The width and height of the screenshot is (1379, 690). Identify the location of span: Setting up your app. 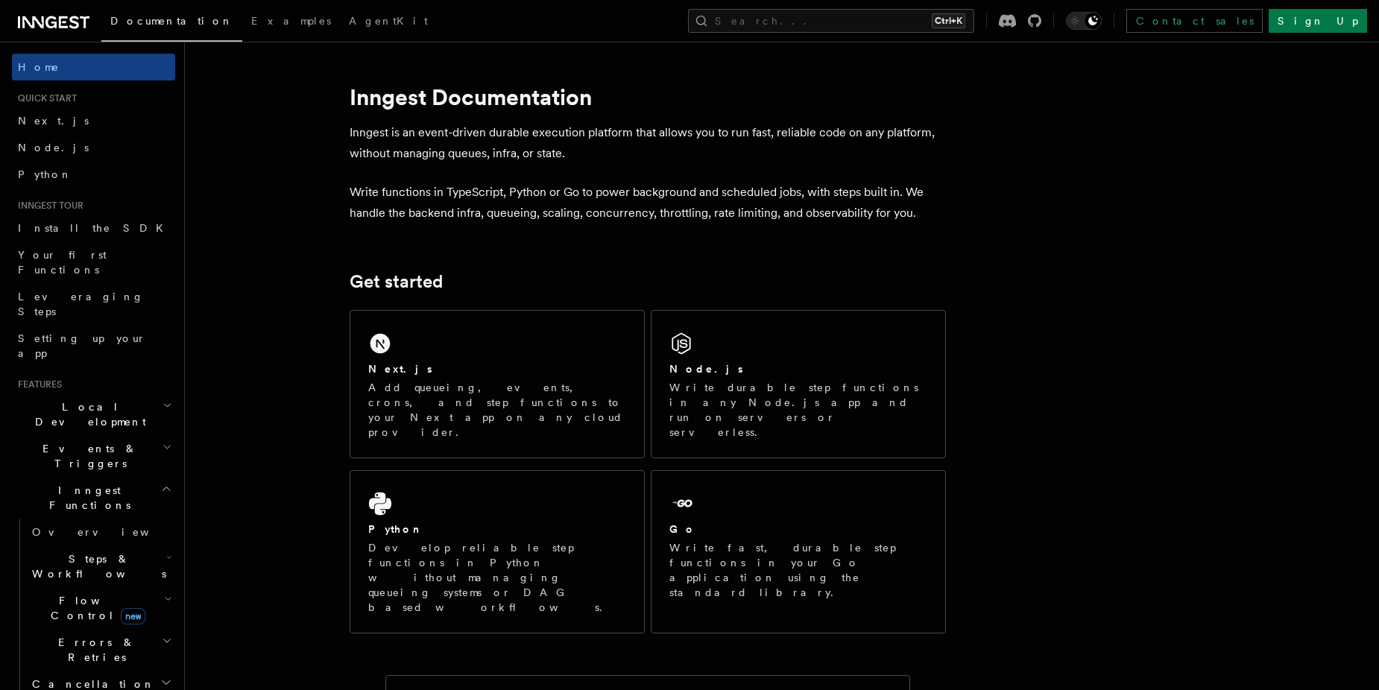
(82, 346).